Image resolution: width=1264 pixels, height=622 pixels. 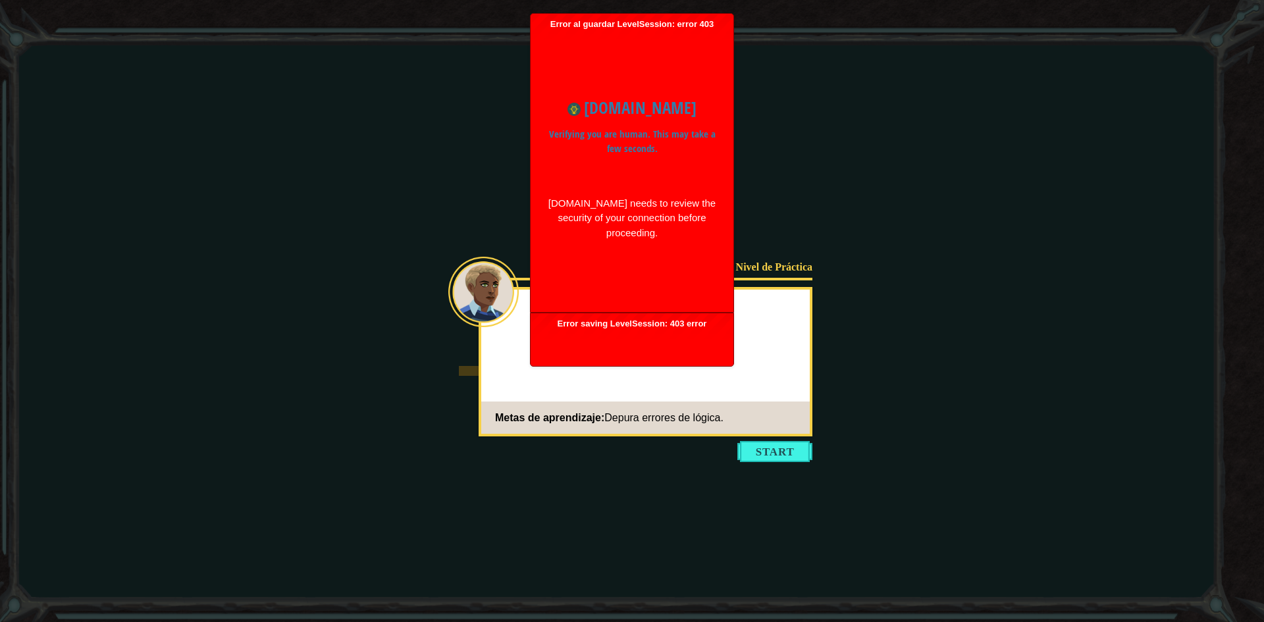 What do you see at coordinates (574, 109) in the screenshot?
I see `img: Icon for www.ozaria.com` at bounding box center [574, 109].